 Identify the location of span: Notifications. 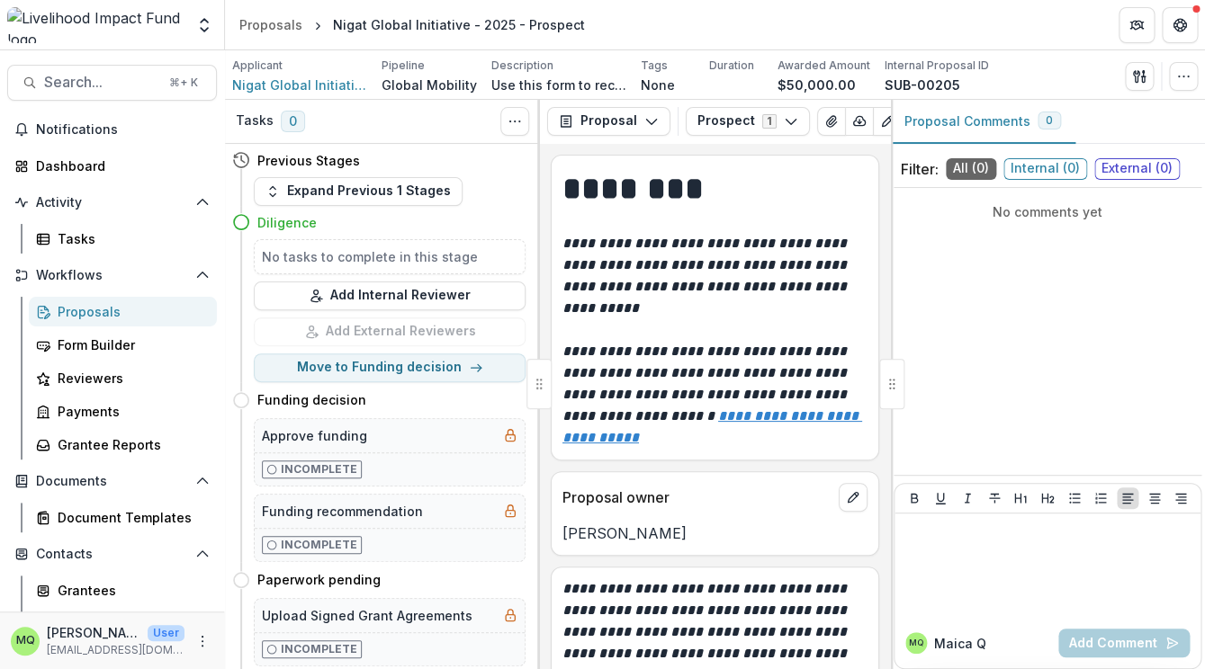
(122, 130).